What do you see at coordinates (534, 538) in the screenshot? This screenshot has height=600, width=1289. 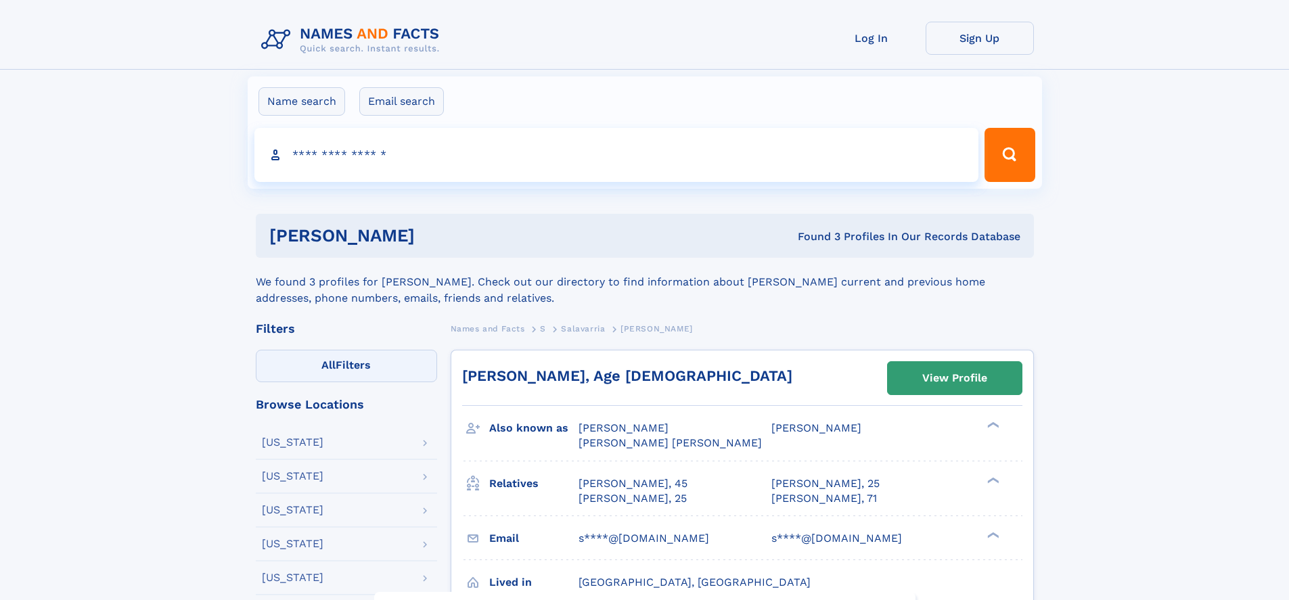 I see `h3: Email` at bounding box center [534, 538].